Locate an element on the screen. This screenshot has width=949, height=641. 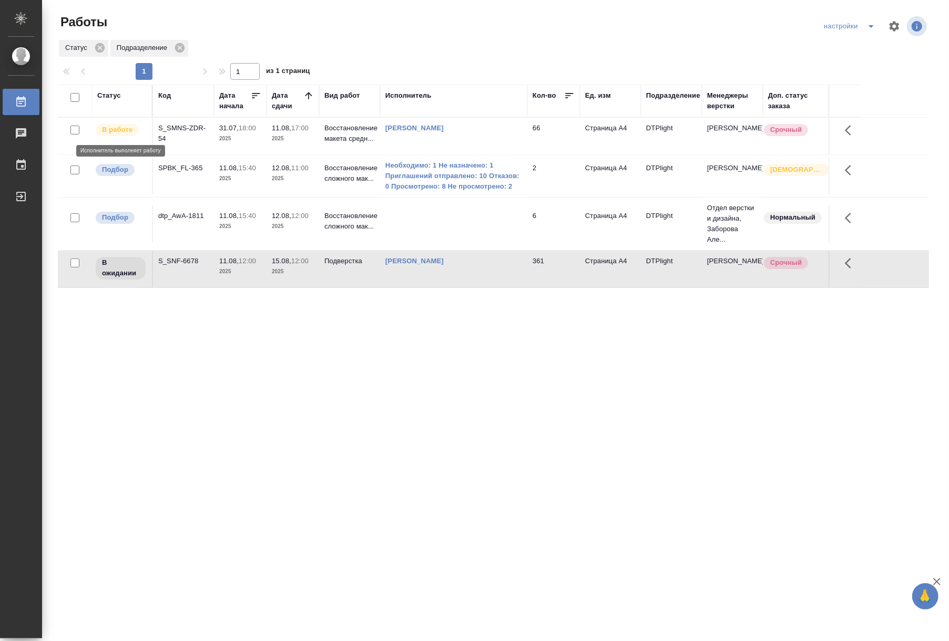
div: S_SMNS-ZDR-54 is located at coordinates (184, 134).